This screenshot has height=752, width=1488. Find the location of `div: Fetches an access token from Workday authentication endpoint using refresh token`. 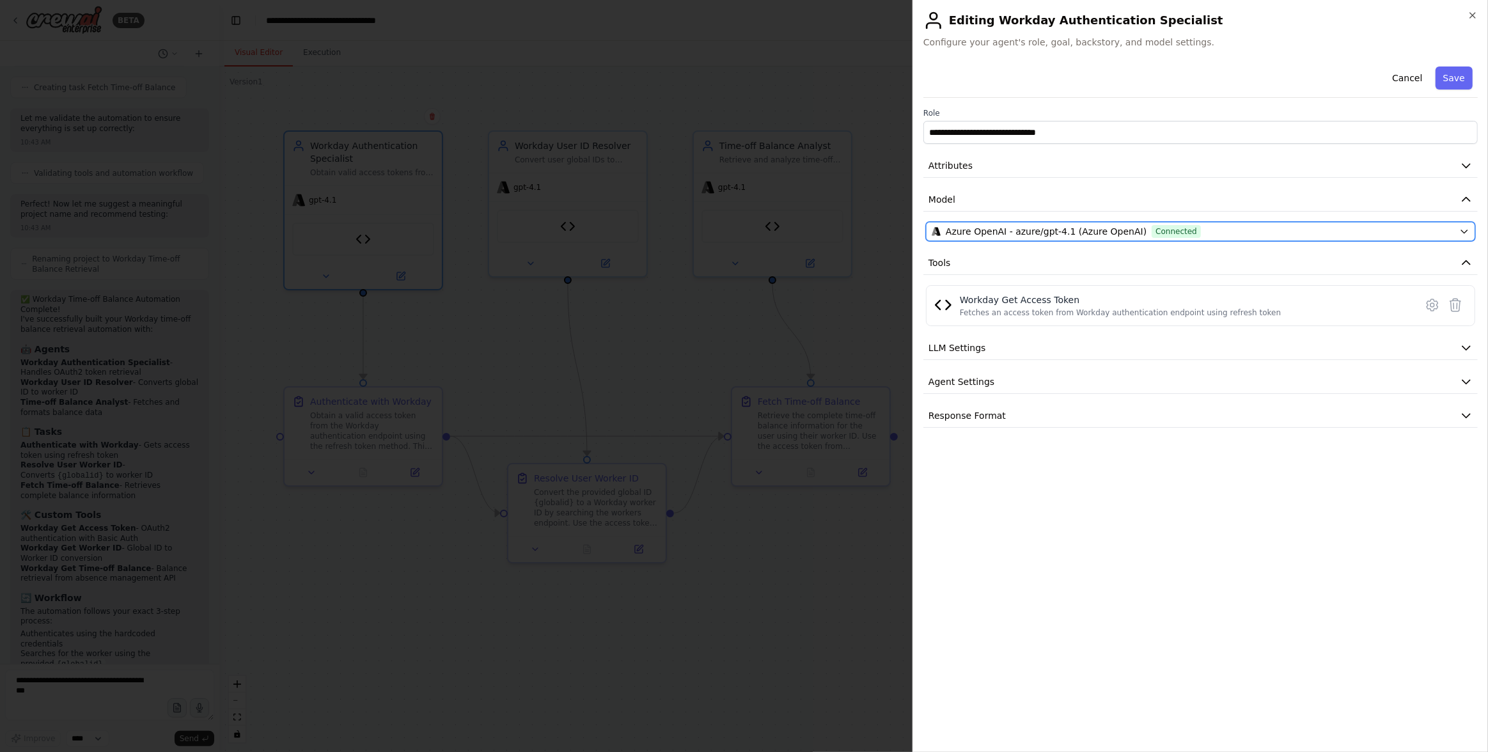

div: Fetches an access token from Workday authentication endpoint using refresh token is located at coordinates (1120, 313).